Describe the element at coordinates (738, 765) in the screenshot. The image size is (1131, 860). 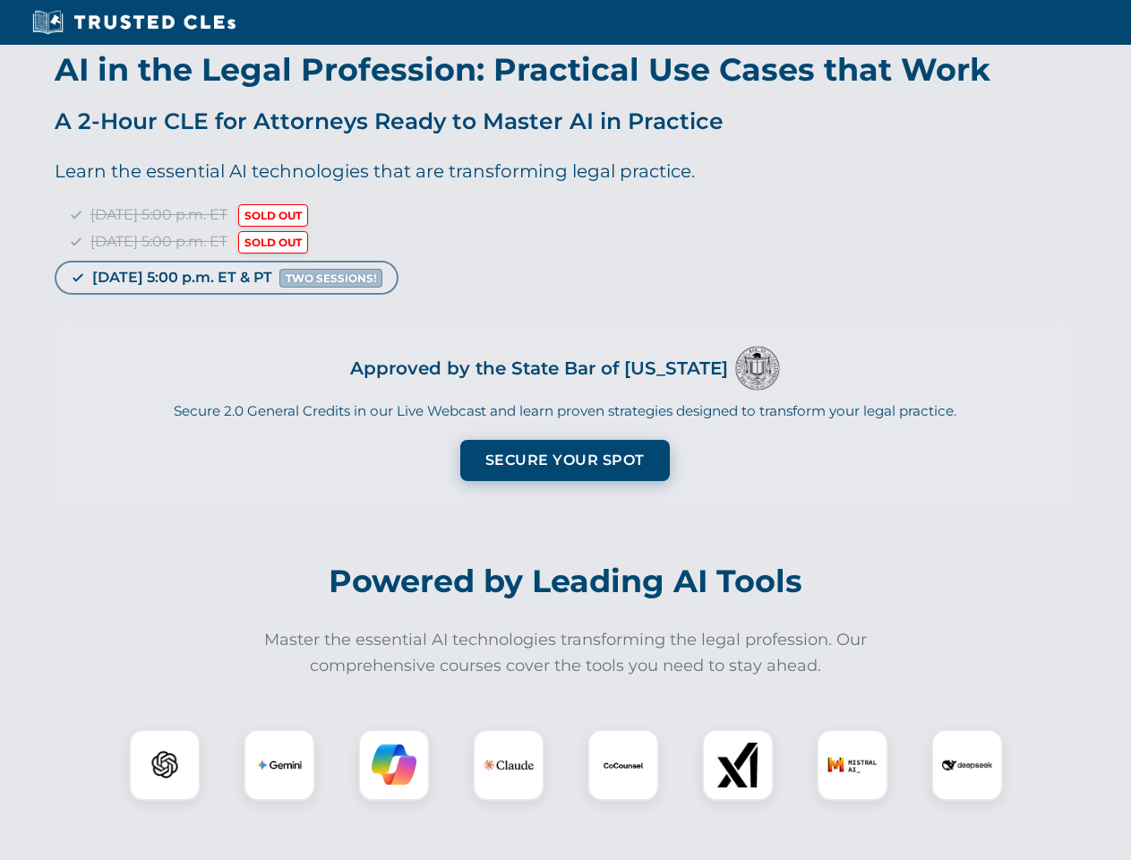
I see `div: xAI` at that location.